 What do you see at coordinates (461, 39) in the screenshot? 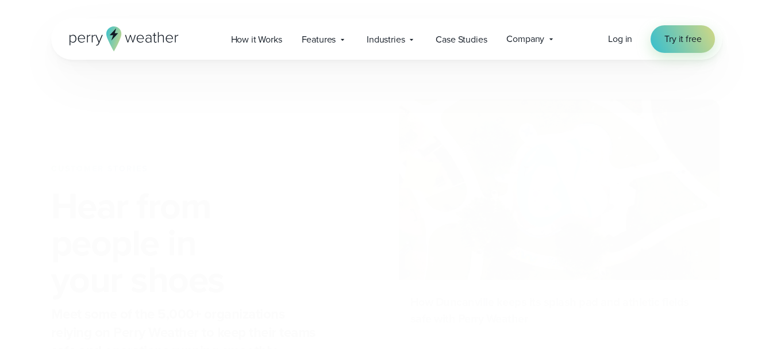
I see `a: Case Studies` at bounding box center [461, 39].